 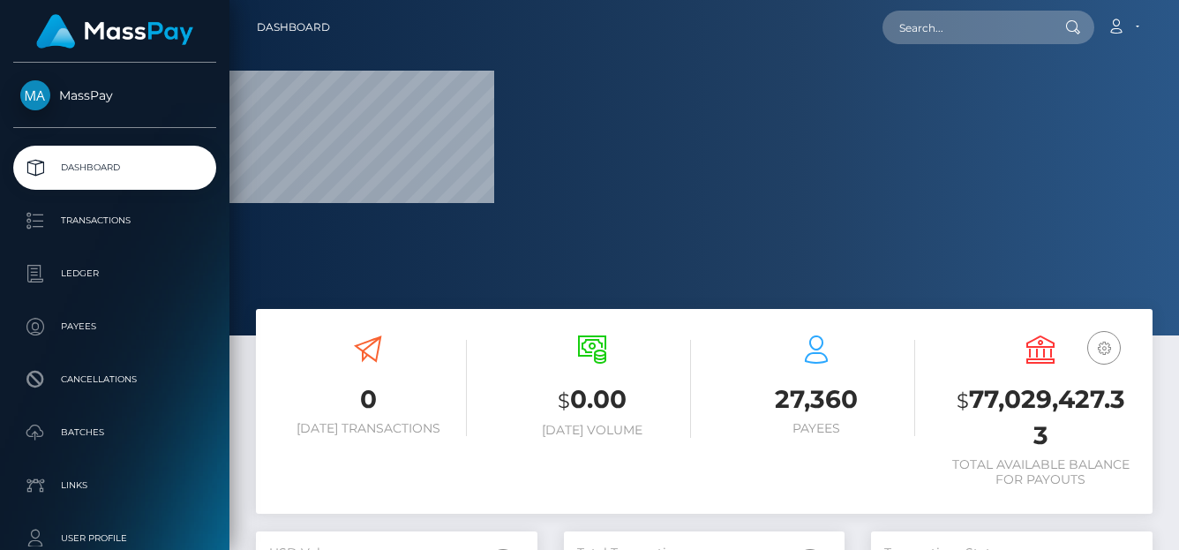 What do you see at coordinates (115, 274) in the screenshot?
I see `a: Ledger` at bounding box center [115, 274].